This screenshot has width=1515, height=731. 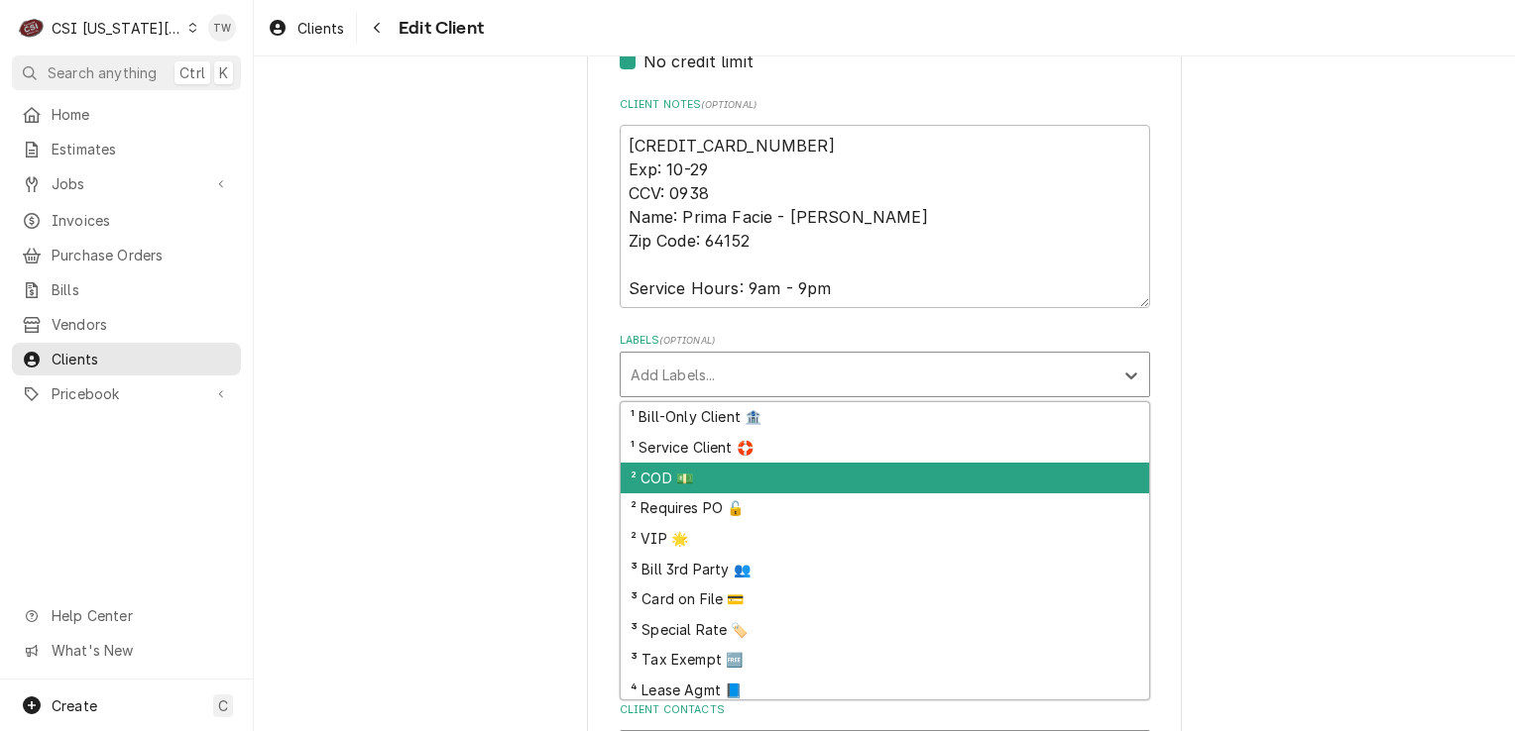 What do you see at coordinates (884, 599) in the screenshot?
I see `div: ³ Card on File 💳` at bounding box center [884, 599].